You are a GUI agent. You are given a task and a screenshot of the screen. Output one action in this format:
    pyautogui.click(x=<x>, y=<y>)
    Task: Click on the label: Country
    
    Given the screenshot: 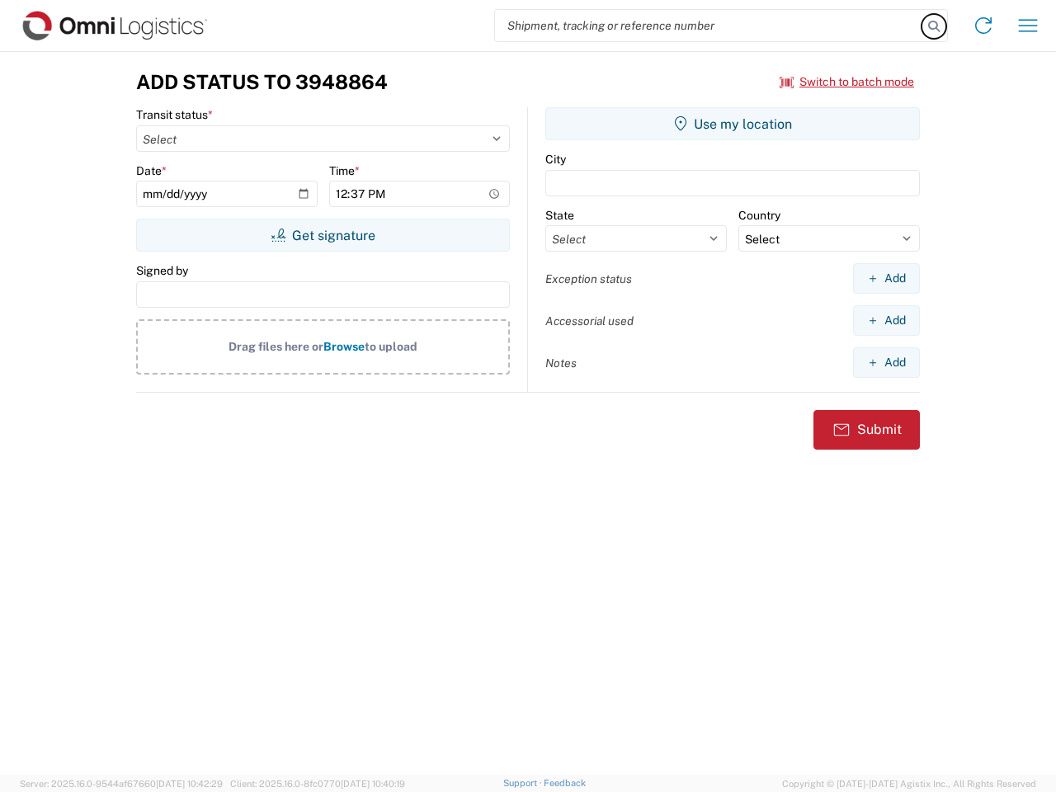 What is the action you would take?
    pyautogui.click(x=759, y=215)
    